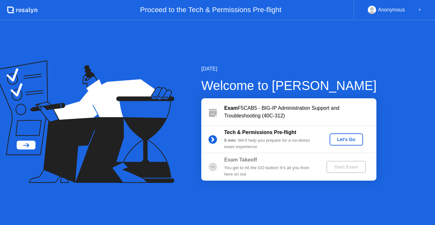 The image size is (435, 225). Describe the element at coordinates (346, 139) in the screenshot. I see `button: Let's Go` at that location.